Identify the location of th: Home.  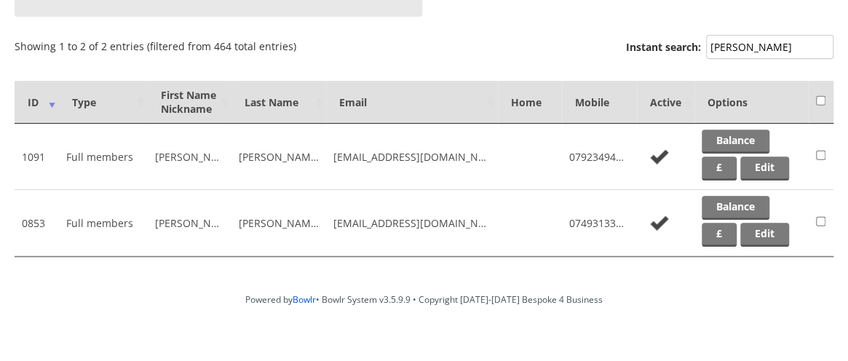
(530, 102).